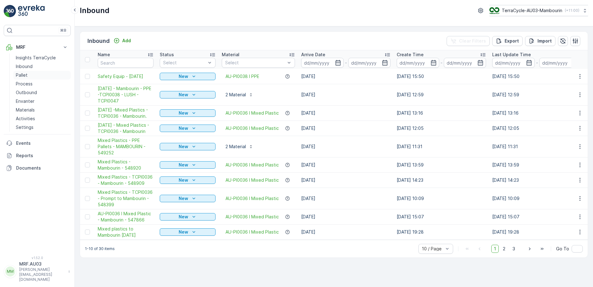  What do you see at coordinates (126, 146) in the screenshot?
I see `span: Mixed Plastics - PPE Pallets - MAMBOURIN - 549252` at bounding box center [126, 146].